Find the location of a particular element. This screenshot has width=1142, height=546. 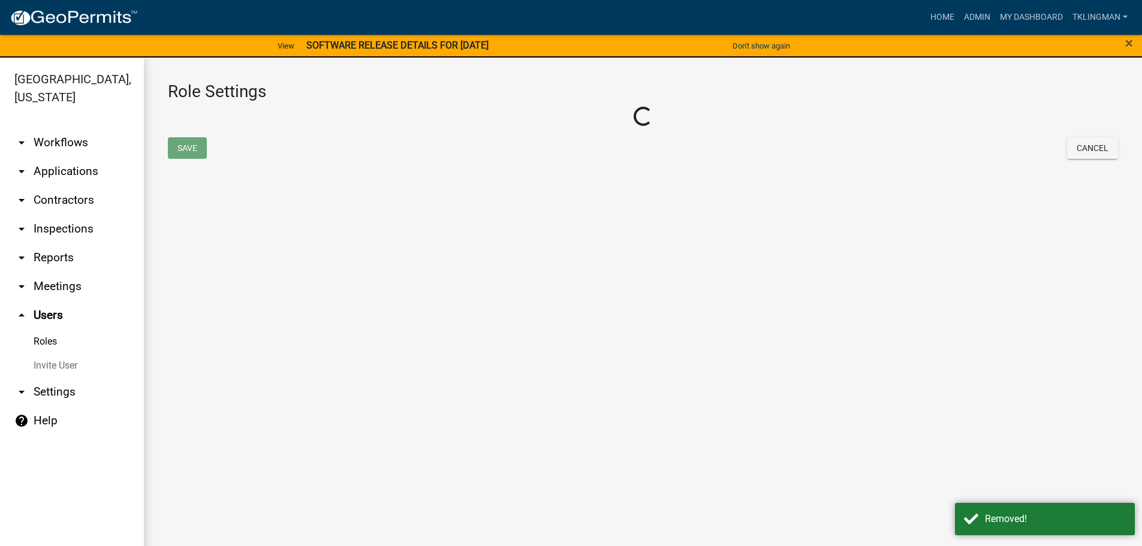

button: Cancel is located at coordinates (1092, 148).